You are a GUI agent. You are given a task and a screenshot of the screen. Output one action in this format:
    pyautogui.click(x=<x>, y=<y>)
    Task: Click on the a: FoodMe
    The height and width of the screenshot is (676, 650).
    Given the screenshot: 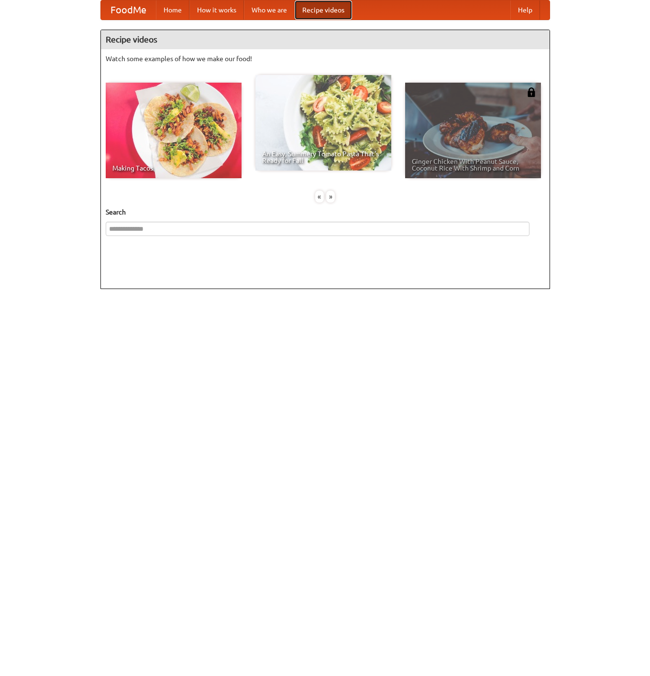 What is the action you would take?
    pyautogui.click(x=128, y=10)
    